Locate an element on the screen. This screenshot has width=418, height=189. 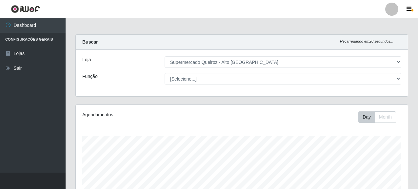
button: Day is located at coordinates (366, 117).